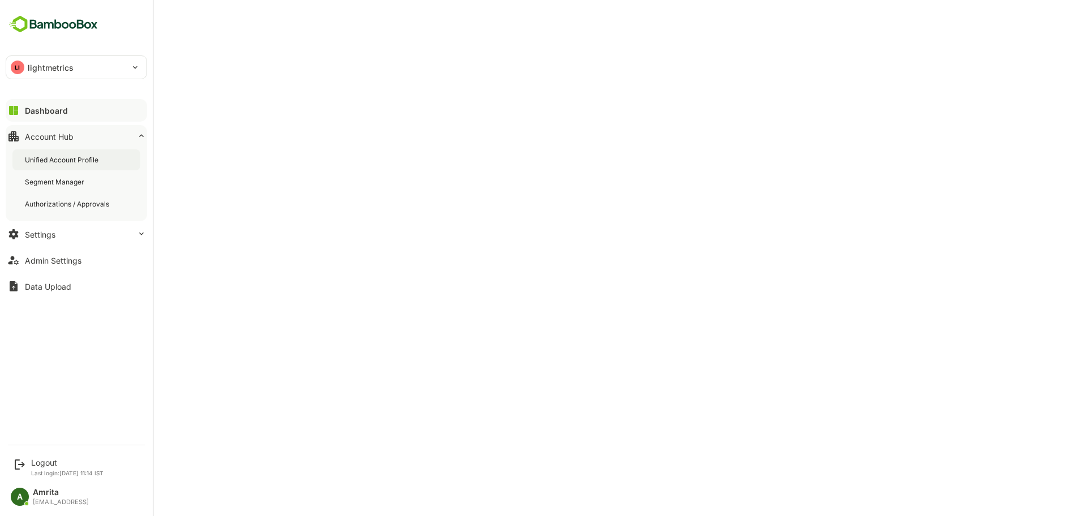 This screenshot has height=516, width=1086. What do you see at coordinates (76, 136) in the screenshot?
I see `button: Account Hub` at bounding box center [76, 136].